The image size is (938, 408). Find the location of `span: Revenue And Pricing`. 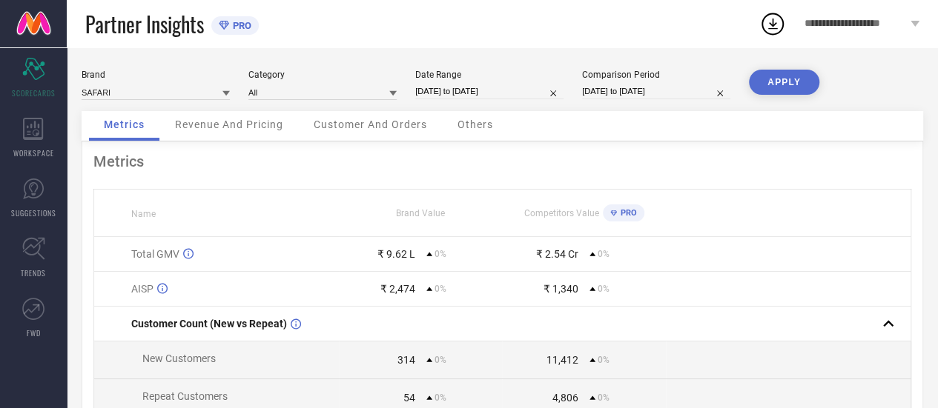

span: Revenue And Pricing is located at coordinates (229, 125).